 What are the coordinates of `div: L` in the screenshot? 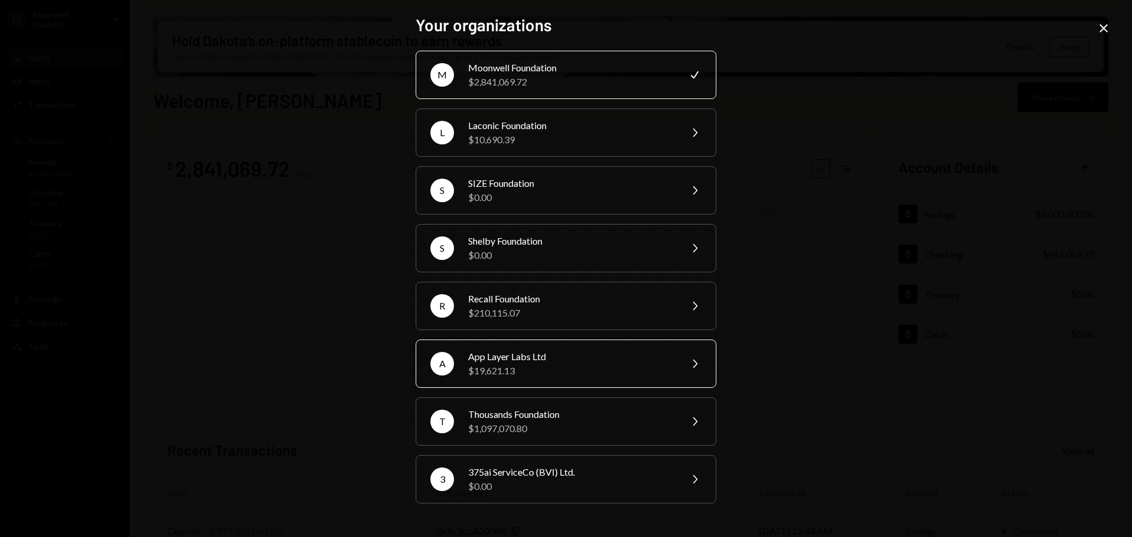 It's located at (442, 133).